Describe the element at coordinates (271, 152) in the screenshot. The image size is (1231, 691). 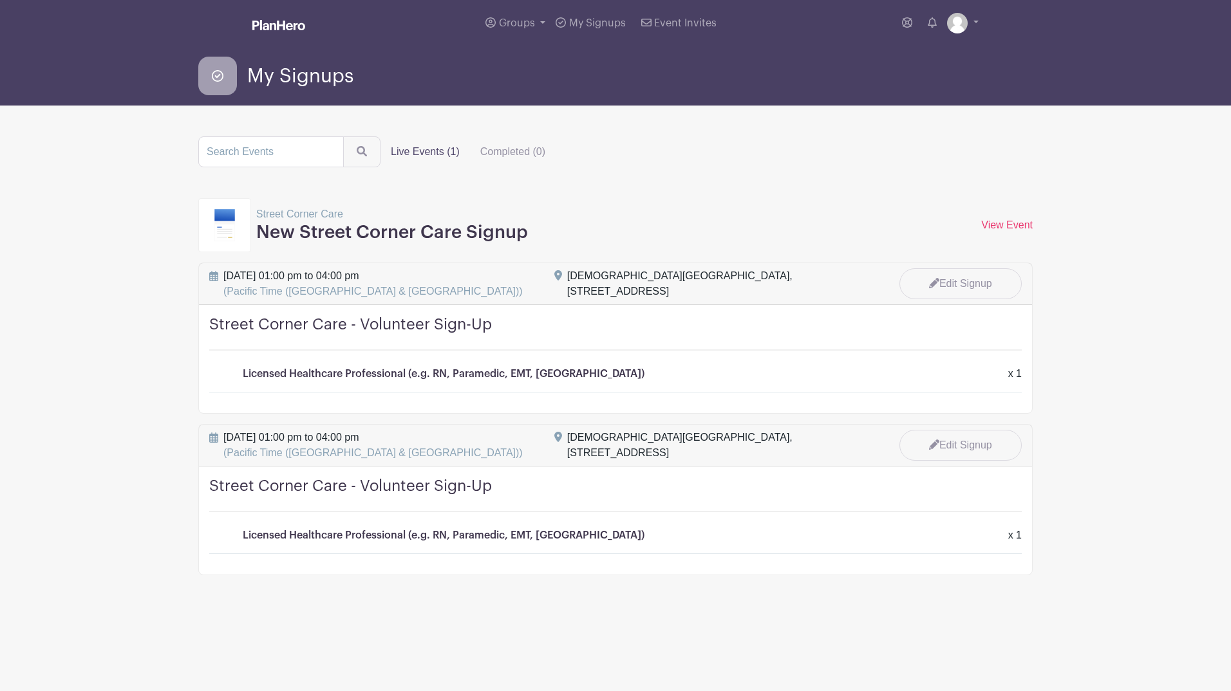
I see `input: Search Events` at that location.